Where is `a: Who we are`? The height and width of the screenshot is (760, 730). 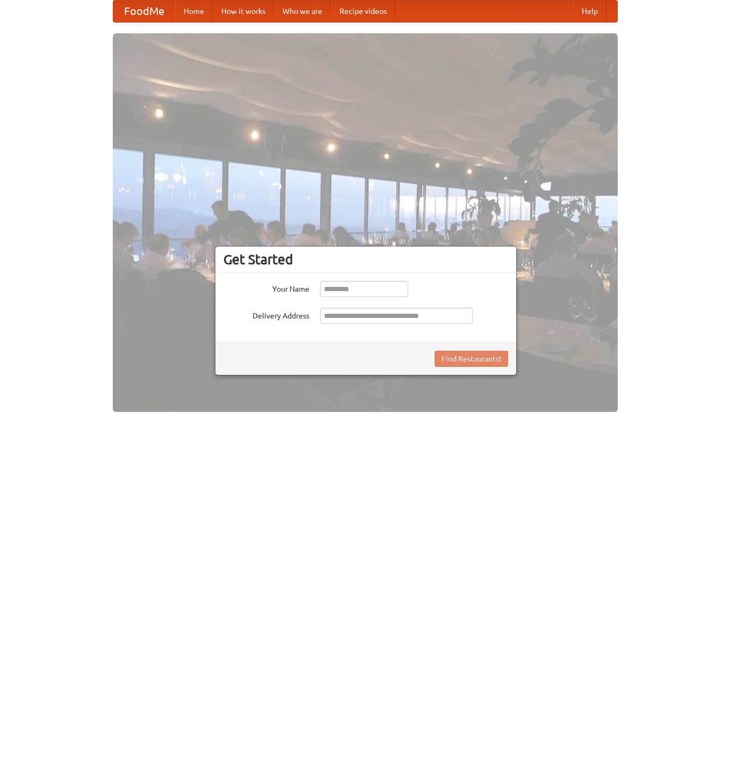
a: Who we are is located at coordinates (302, 11).